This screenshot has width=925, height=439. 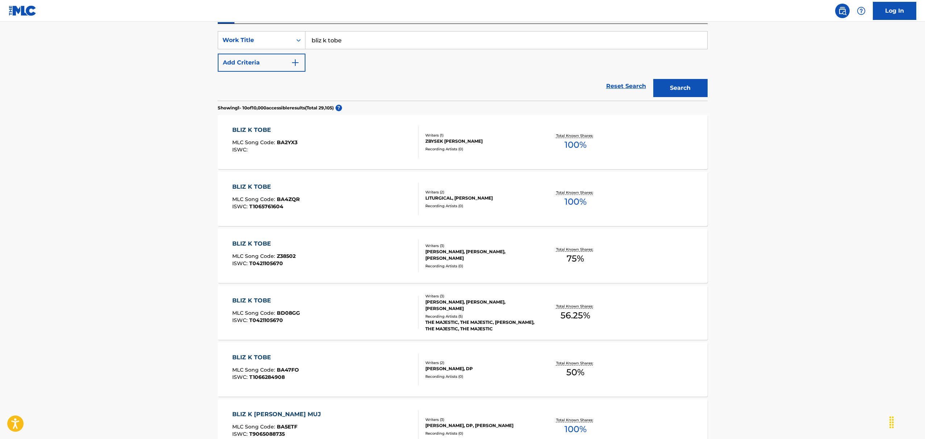 I want to click on a: Reset Search, so click(x=626, y=86).